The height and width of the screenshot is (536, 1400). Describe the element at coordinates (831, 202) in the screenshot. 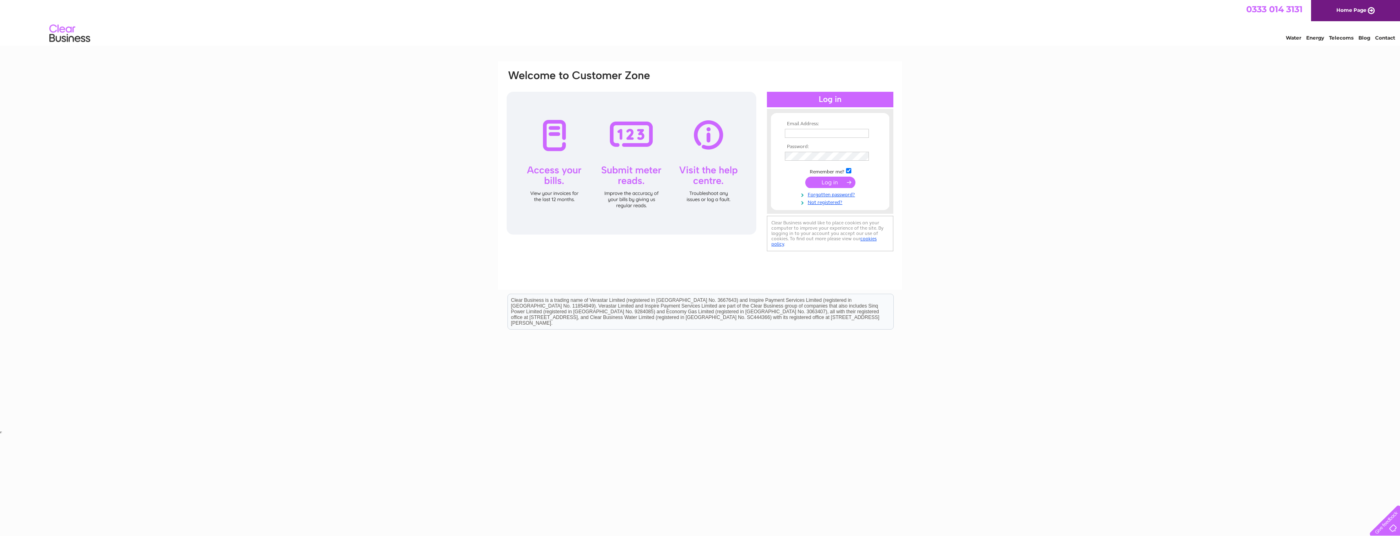

I see `a: Not registered?` at that location.